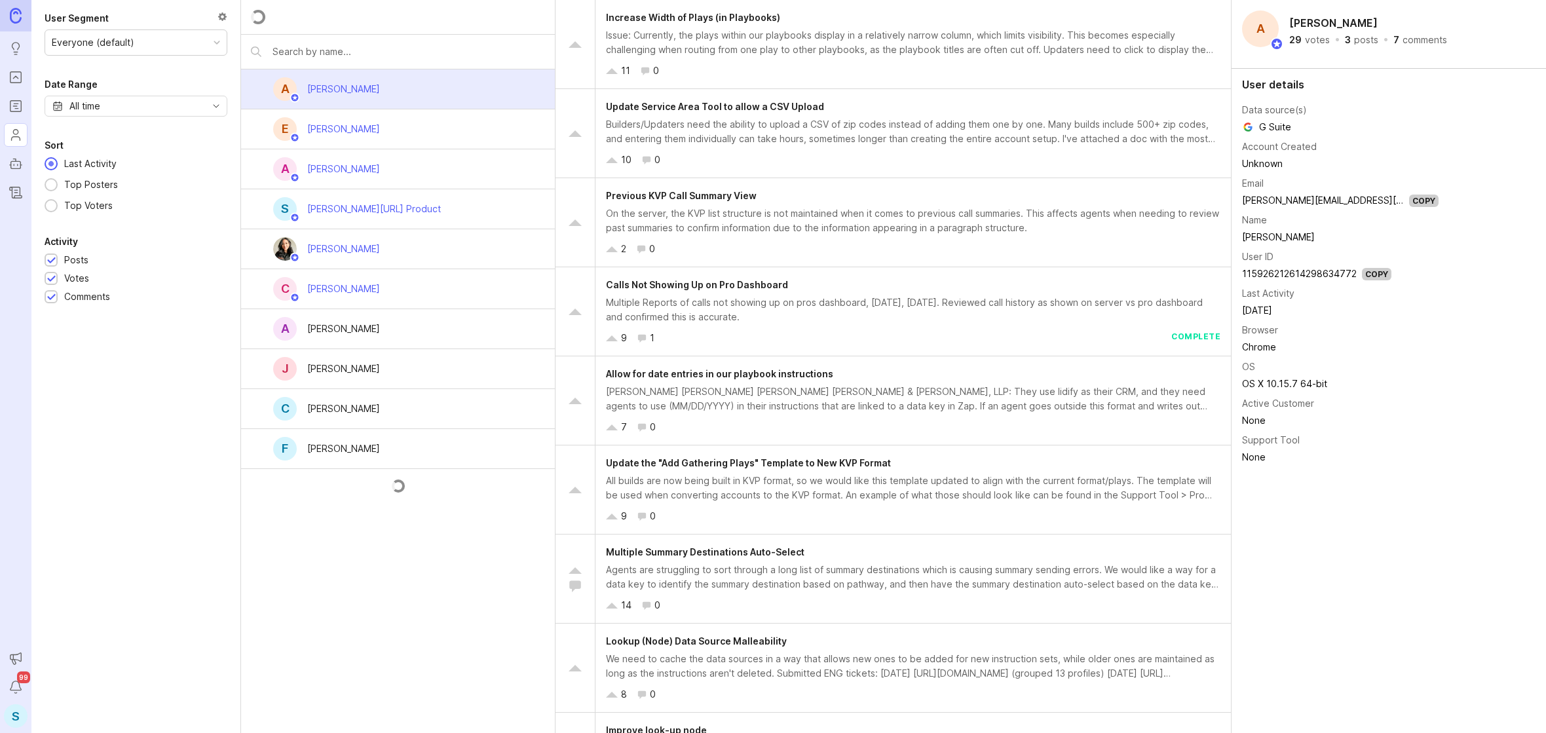 The image size is (1546, 733). Describe the element at coordinates (652, 338) in the screenshot. I see `div: 1` at that location.